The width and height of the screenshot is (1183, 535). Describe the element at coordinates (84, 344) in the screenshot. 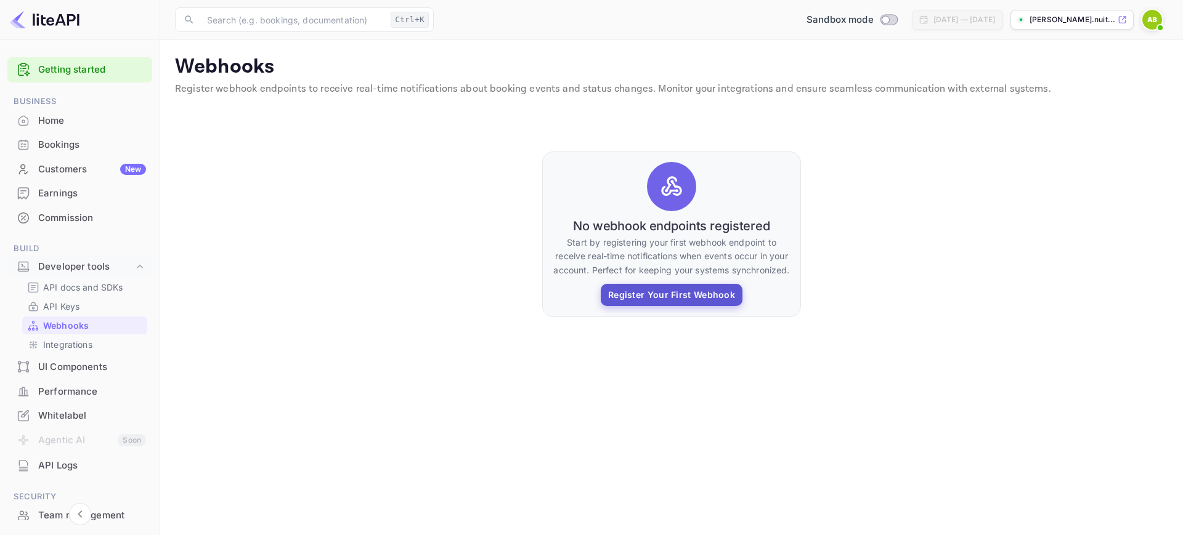

I see `div: Integrations` at that location.